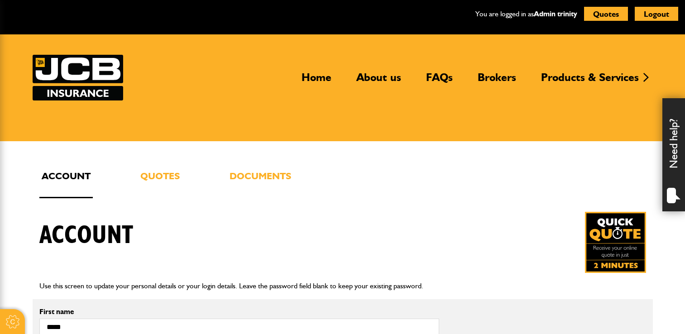 The width and height of the screenshot is (685, 334). Describe the element at coordinates (86, 235) in the screenshot. I see `h1: Account` at that location.